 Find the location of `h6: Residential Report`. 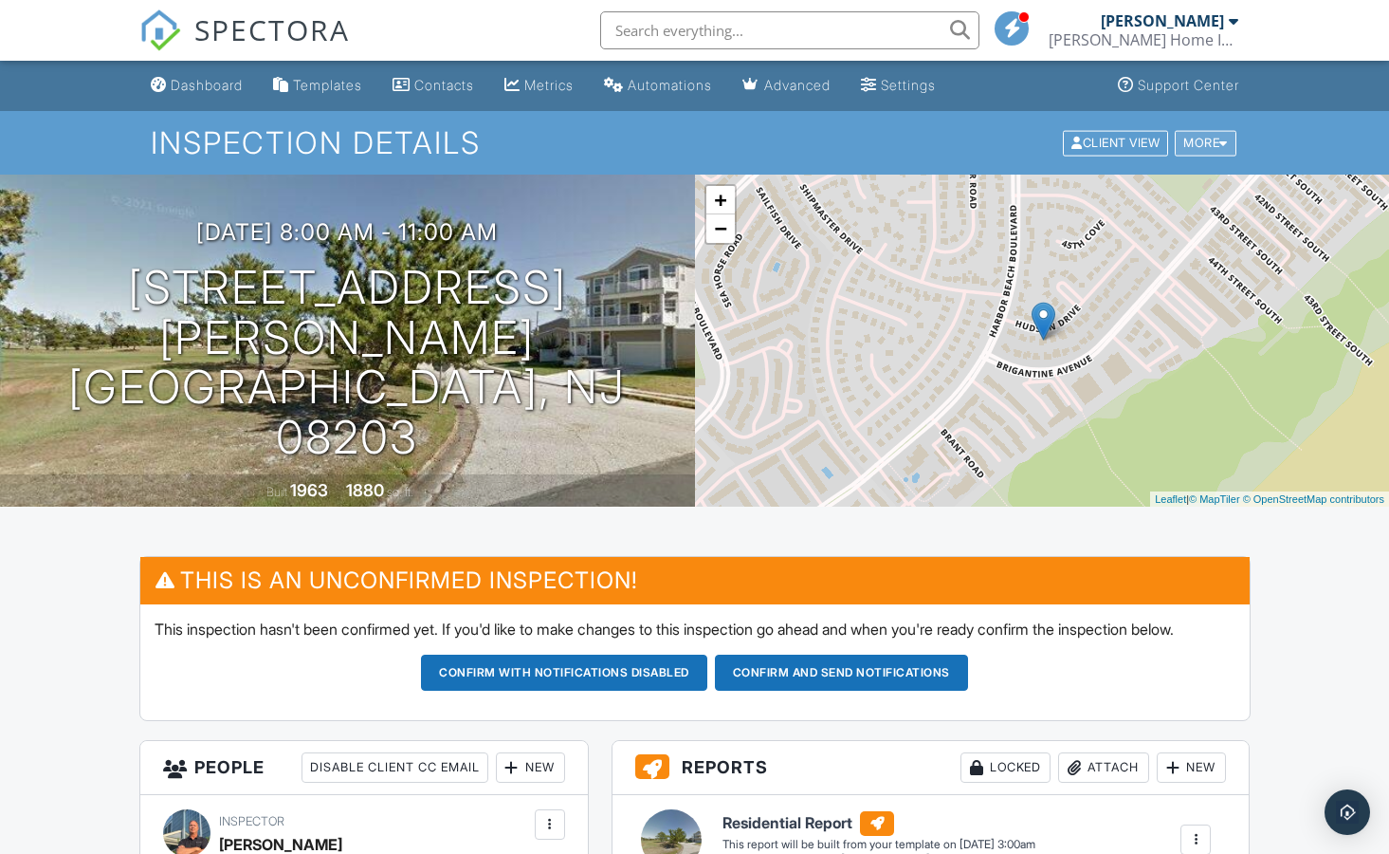

h6: Residential Report is located at coordinates (908, 823).